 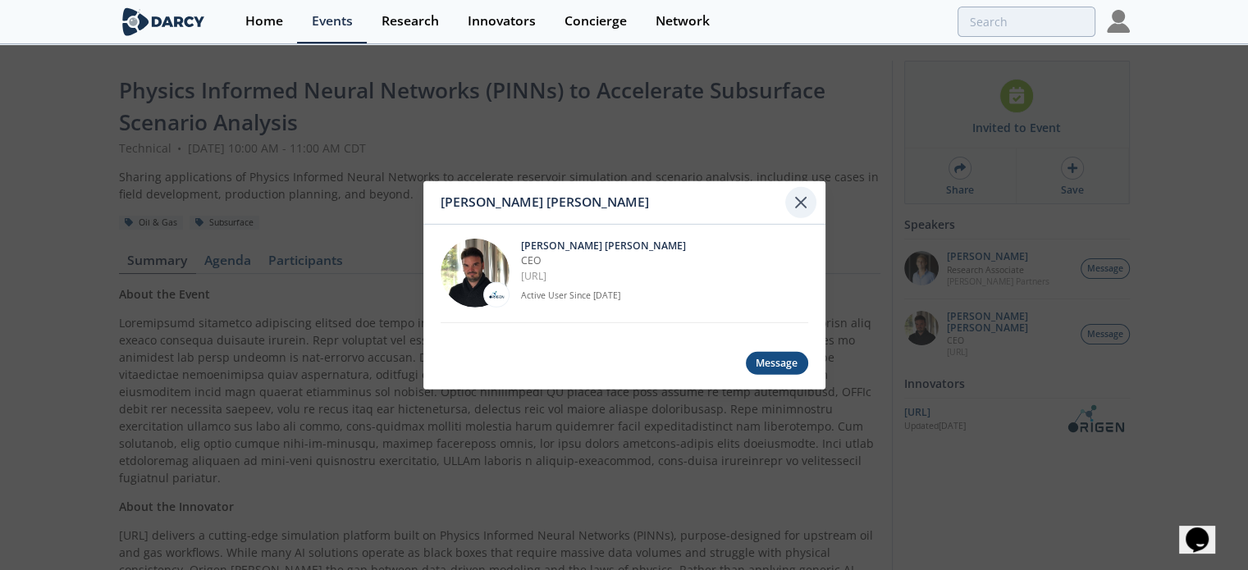 I want to click on div: Innovators, so click(x=501, y=21).